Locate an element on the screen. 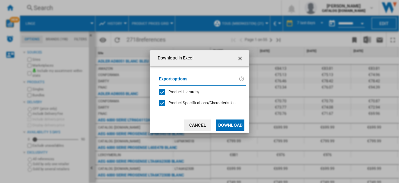  h4: Download in Excel is located at coordinates (174, 58).